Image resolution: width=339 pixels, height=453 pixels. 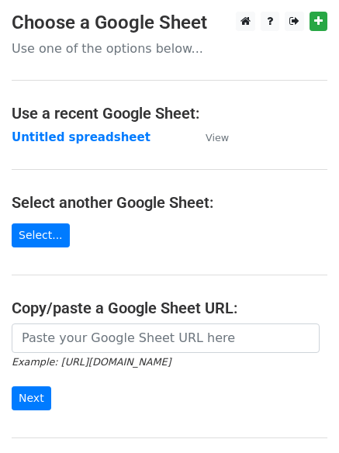 What do you see at coordinates (169, 48) in the screenshot?
I see `p: Use one of the options below...` at bounding box center [169, 48].